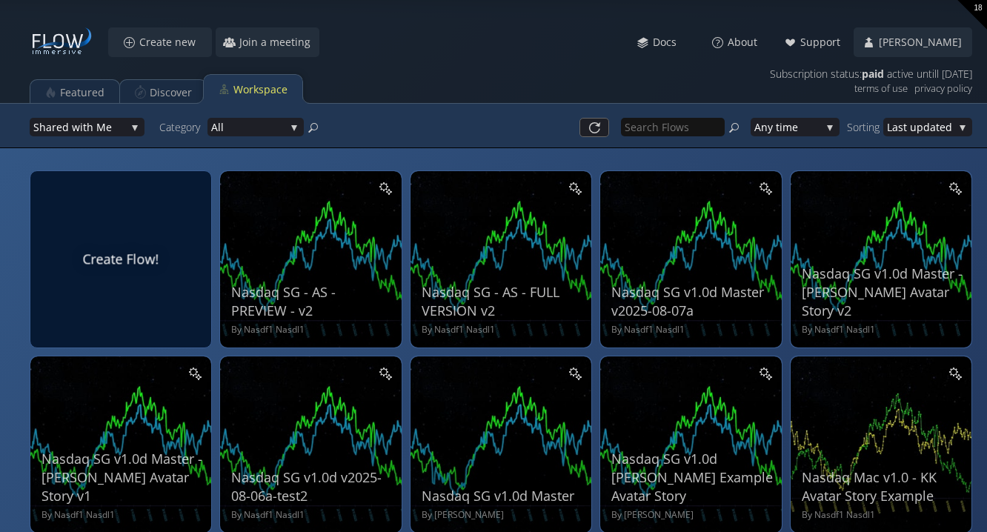  I want to click on div: Category, so click(183, 127).